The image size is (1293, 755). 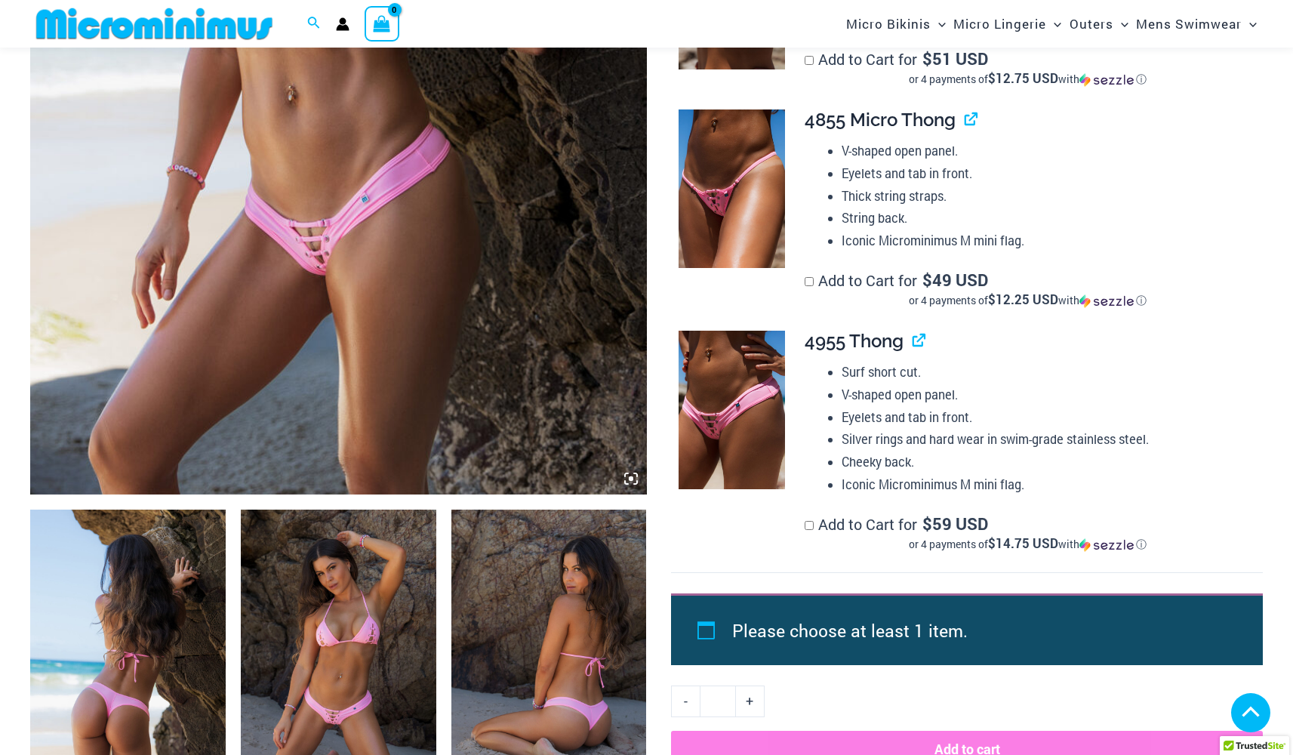 What do you see at coordinates (1046, 218) in the screenshot?
I see `li: String back.` at bounding box center [1046, 218].